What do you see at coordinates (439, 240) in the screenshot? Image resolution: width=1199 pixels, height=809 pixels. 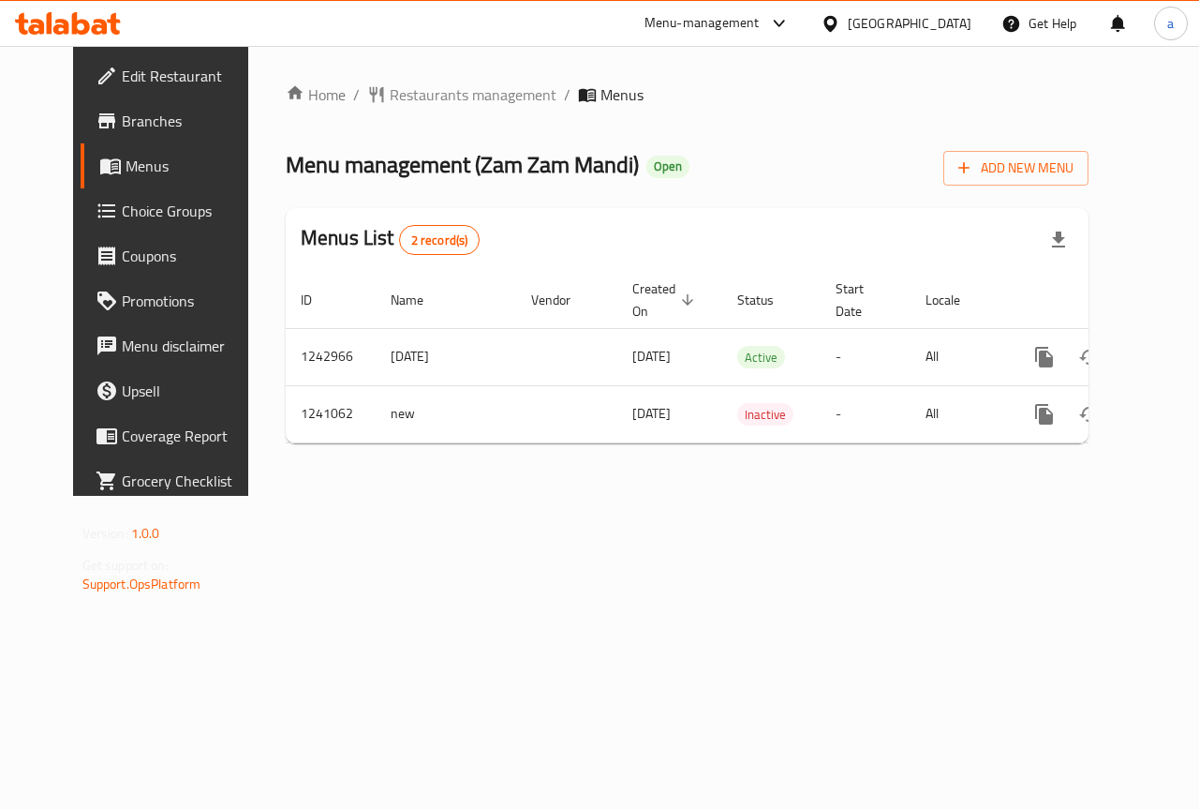 I see `div: Total records count` at bounding box center [439, 240].